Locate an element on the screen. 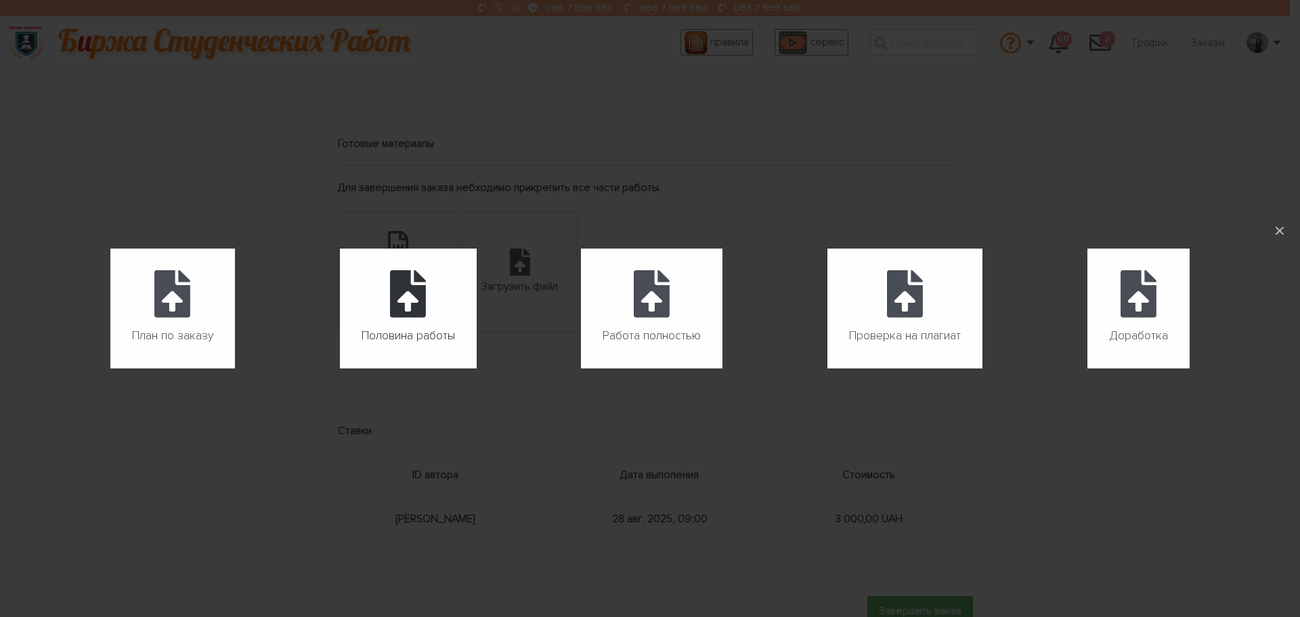 The height and width of the screenshot is (617, 1300). span: Доработка is located at coordinates (1138, 336).